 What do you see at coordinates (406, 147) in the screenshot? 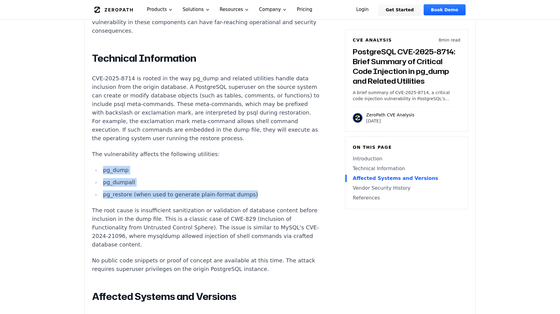
I see `h6: On this page` at bounding box center [406, 147].